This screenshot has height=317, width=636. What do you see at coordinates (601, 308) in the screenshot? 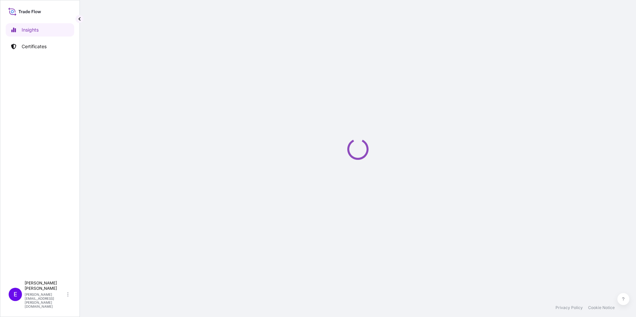
I see `a: Cookie Notice` at bounding box center [601, 308].